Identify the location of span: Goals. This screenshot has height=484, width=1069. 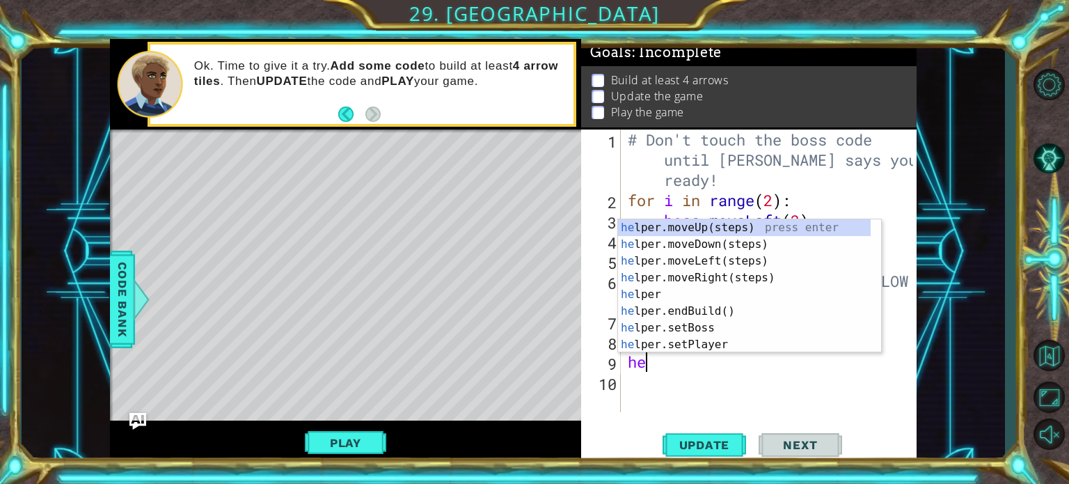
(655, 52).